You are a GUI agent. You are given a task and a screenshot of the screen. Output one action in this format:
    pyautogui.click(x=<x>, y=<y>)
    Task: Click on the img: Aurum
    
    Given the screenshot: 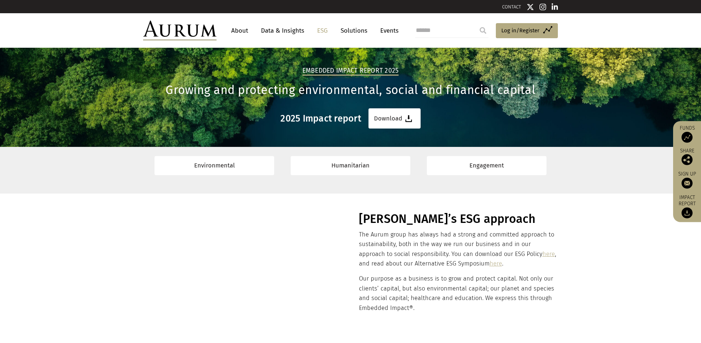 What is the action you would take?
    pyautogui.click(x=180, y=30)
    